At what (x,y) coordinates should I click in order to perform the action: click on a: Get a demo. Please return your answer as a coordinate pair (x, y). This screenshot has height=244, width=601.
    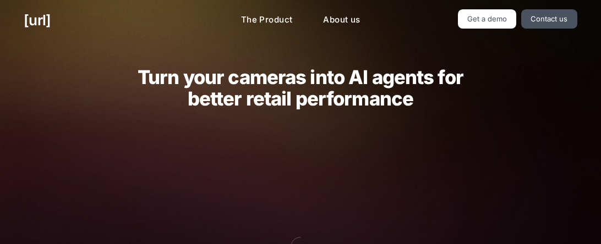
    Looking at the image, I should click on (487, 19).